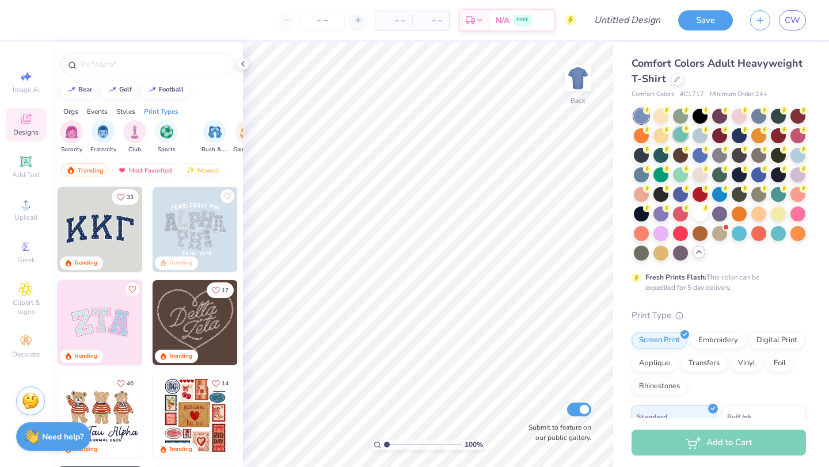 The height and width of the screenshot is (467, 829). What do you see at coordinates (119, 90) in the screenshot?
I see `button: golf` at bounding box center [119, 90].